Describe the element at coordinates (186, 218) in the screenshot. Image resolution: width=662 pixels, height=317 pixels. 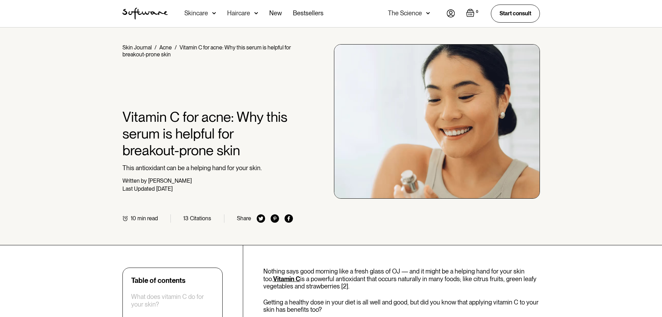
I see `div: 13` at that location.